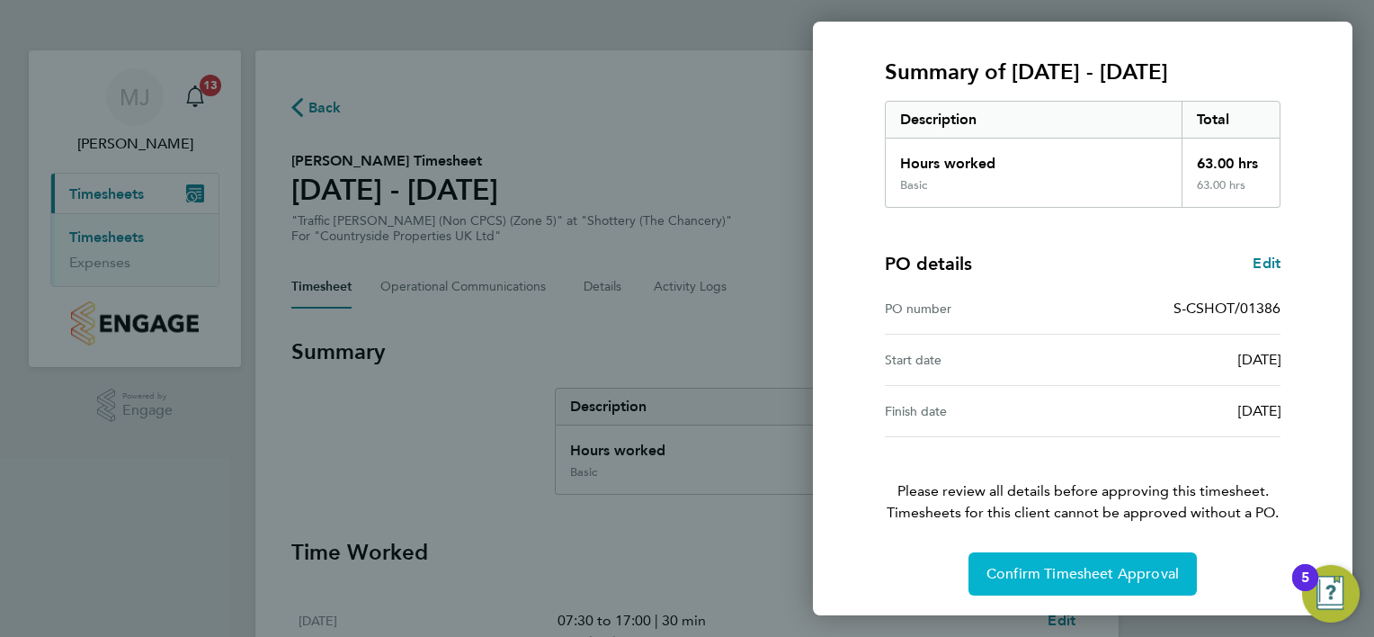 This screenshot has height=637, width=1374. I want to click on div: Start date, so click(984, 360).